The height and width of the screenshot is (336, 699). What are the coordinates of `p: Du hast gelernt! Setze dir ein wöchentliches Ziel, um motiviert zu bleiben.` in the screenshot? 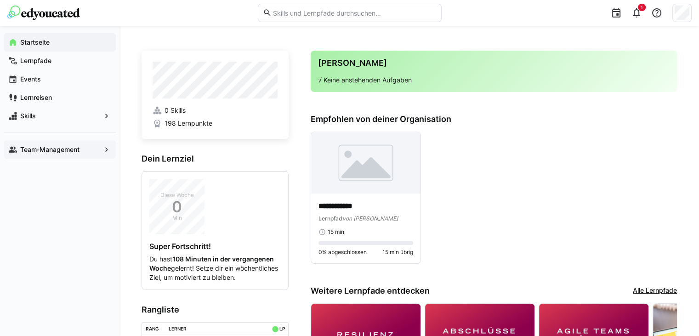 It's located at (215, 268).